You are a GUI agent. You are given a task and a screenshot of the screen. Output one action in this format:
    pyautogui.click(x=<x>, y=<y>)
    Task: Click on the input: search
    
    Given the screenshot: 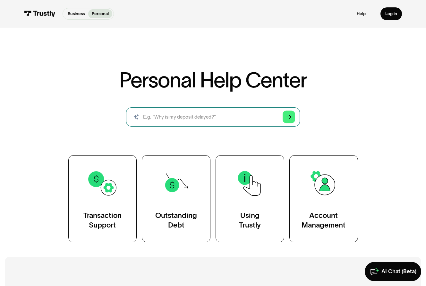 What is the action you would take?
    pyautogui.click(x=213, y=117)
    